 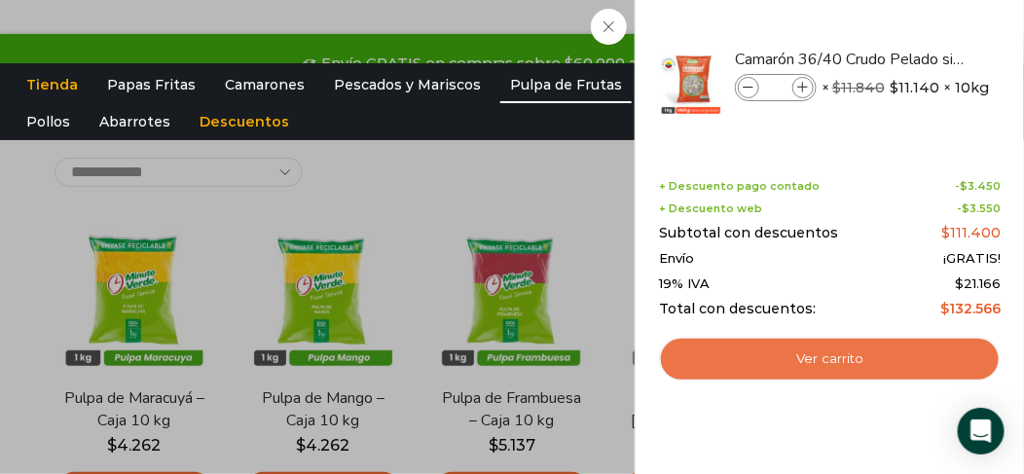 I want to click on bdi: 111.400, so click(x=971, y=233).